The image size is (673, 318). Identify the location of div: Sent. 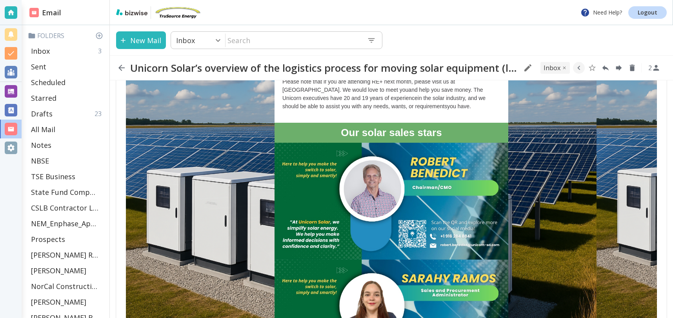
(67, 67).